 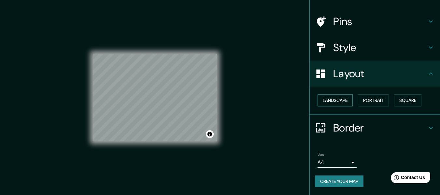 What do you see at coordinates (31, 8) in the screenshot?
I see `span: Contact Us` at bounding box center [31, 8].